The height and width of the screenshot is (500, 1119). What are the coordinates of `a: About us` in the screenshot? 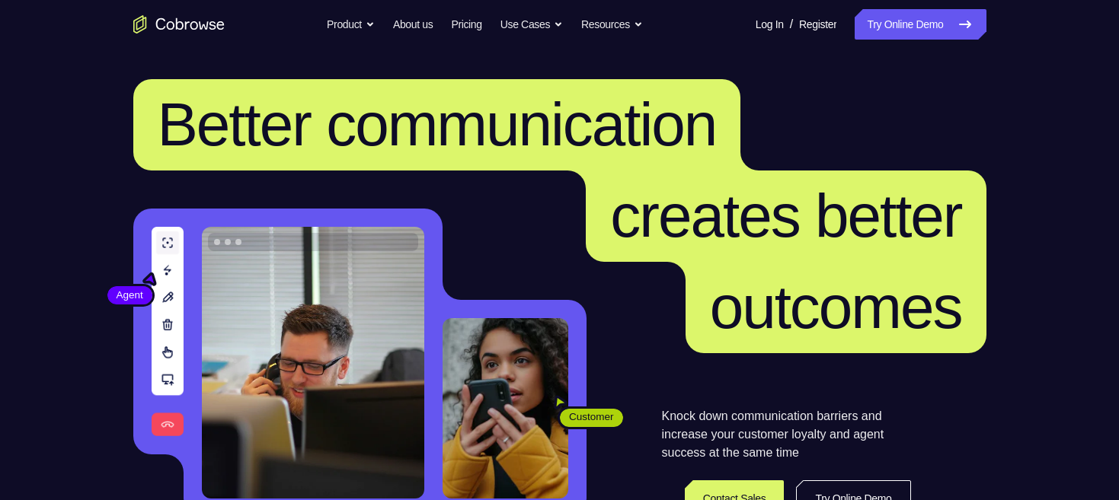 It's located at (413, 24).